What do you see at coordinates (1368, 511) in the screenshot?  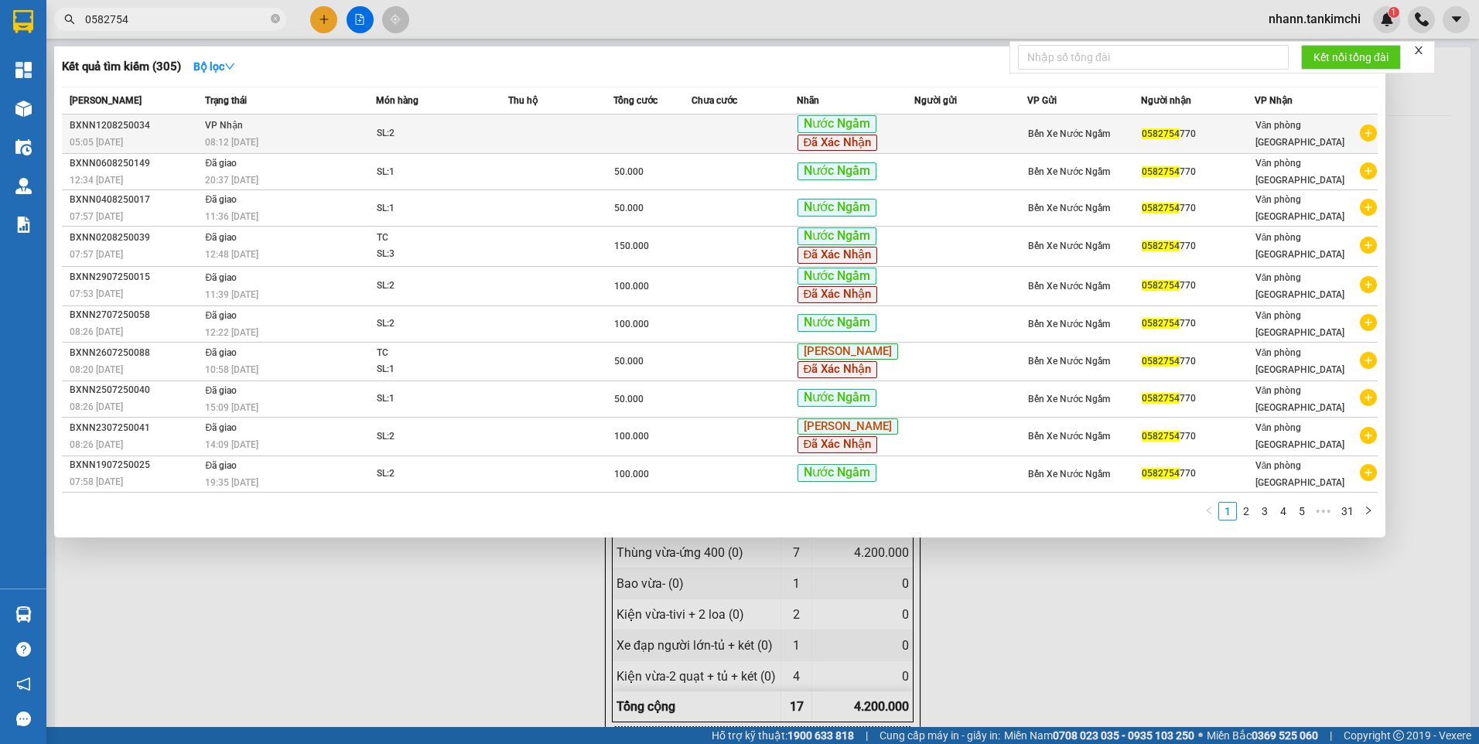 I see `li: Next Page` at bounding box center [1368, 511].